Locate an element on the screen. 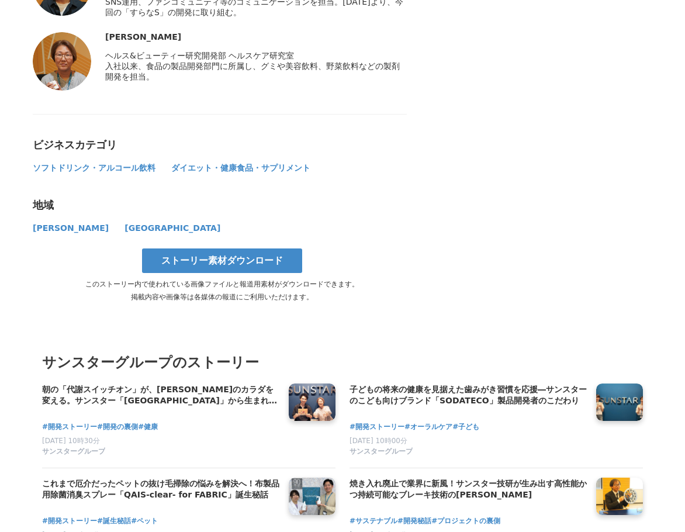  a: ダイエット・健康食品・サプリメント is located at coordinates (241, 168).